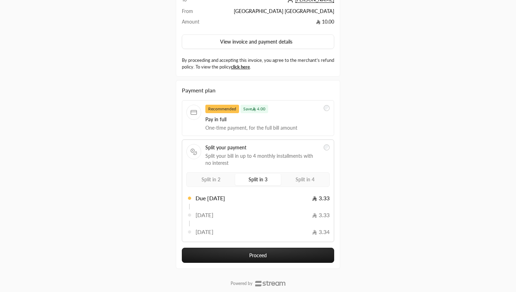 The width and height of the screenshot is (516, 292). What do you see at coordinates (254, 109) in the screenshot?
I see `span: Save 4.00` at bounding box center [254, 109].